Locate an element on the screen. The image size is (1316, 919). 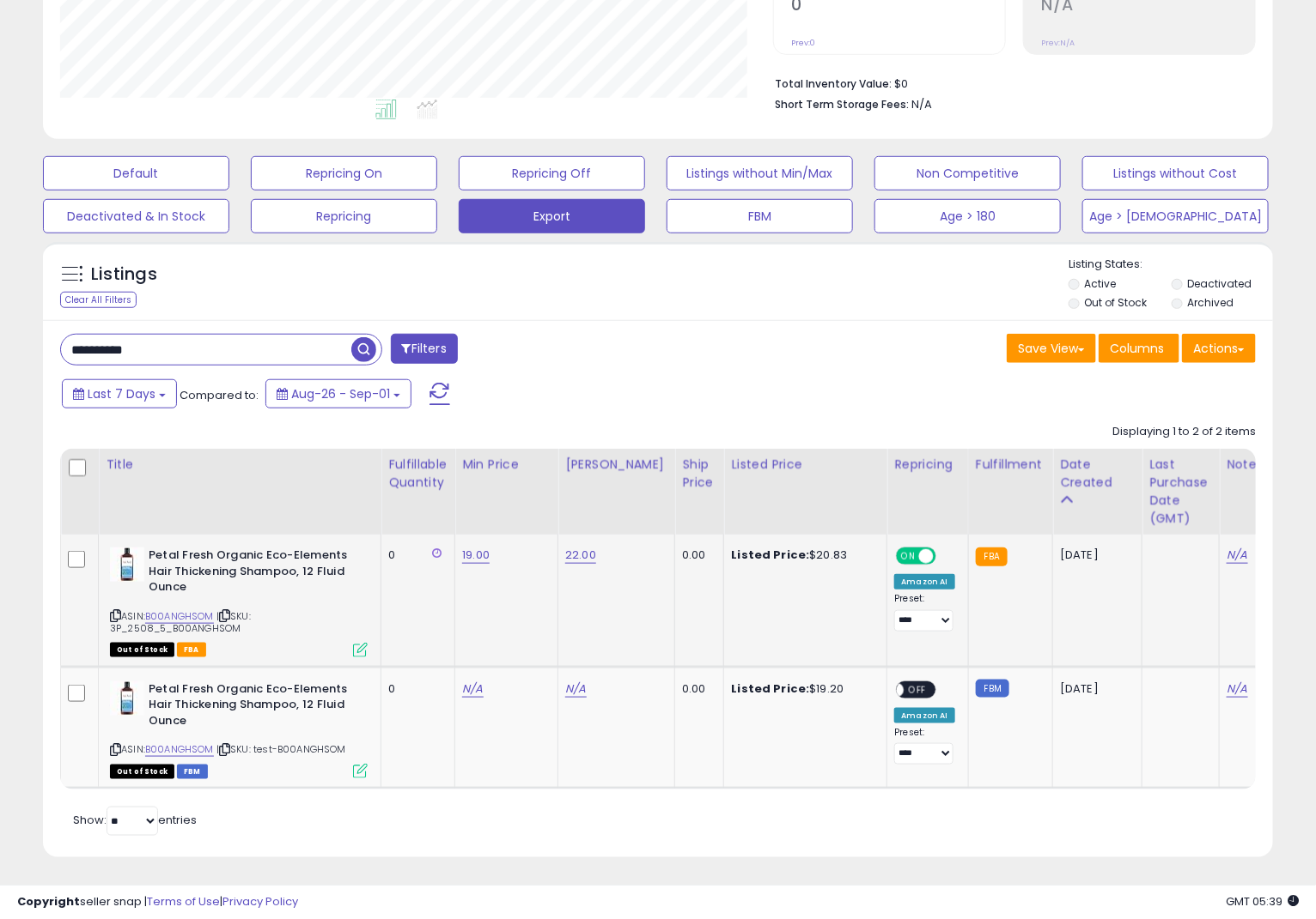
div: Last Purchase Date (GMT) is located at coordinates (1180, 492).